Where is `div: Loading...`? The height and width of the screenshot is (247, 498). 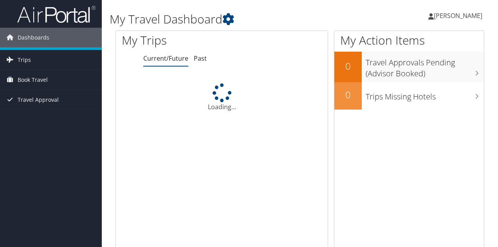 div: Loading... is located at coordinates (222, 98).